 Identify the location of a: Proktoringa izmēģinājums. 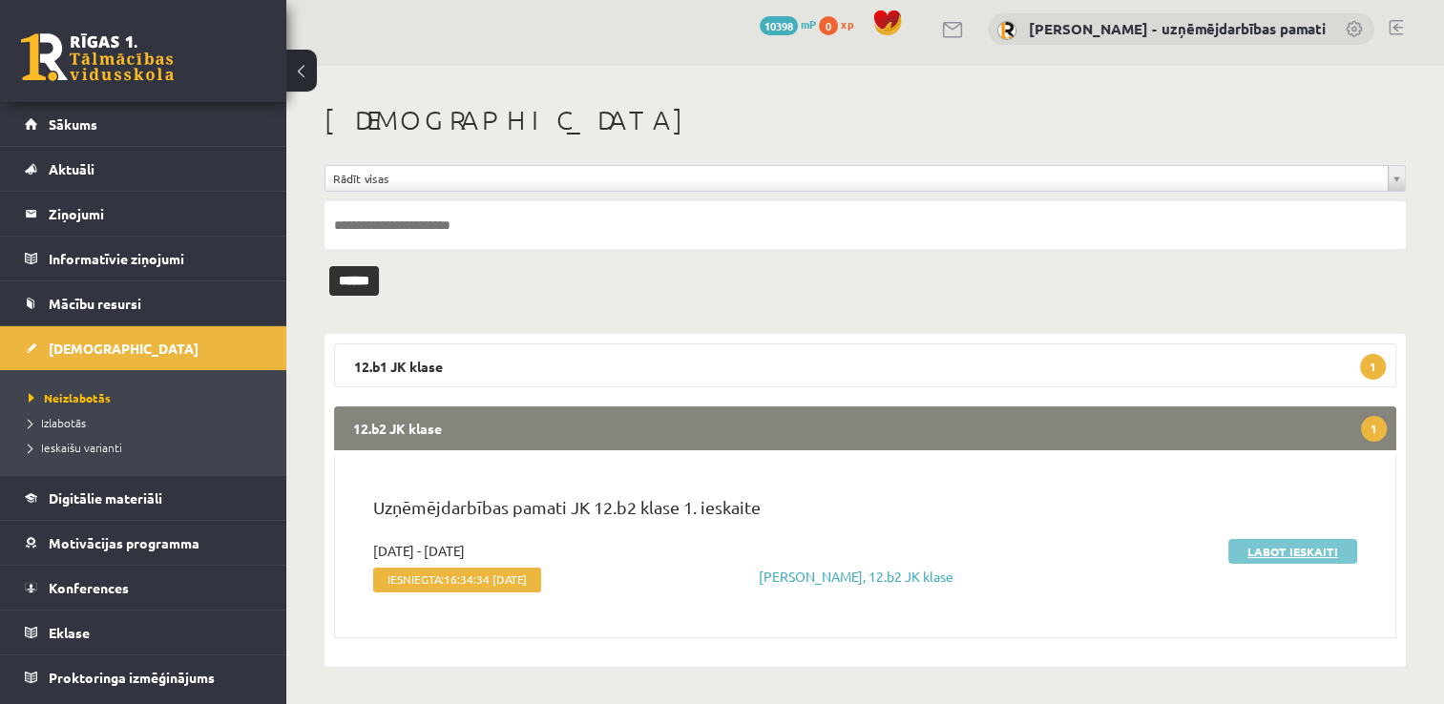
(143, 678).